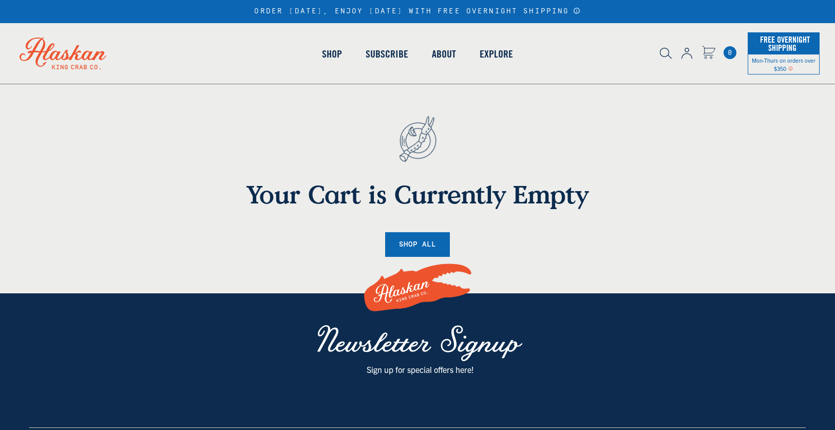 This screenshot has height=430, width=835. I want to click on span: 0, so click(729, 52).